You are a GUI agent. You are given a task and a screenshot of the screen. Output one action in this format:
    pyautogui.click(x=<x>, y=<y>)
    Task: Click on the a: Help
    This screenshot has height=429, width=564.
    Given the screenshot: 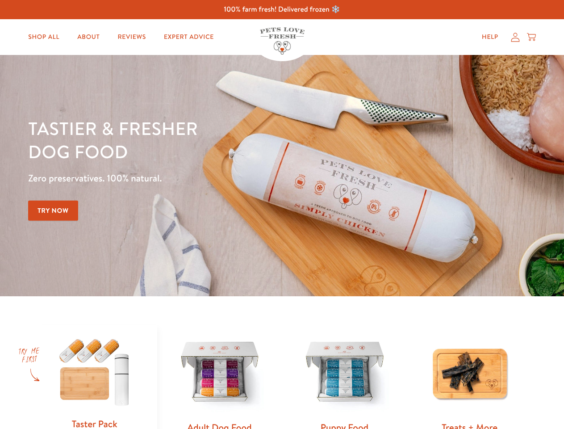 What is the action you would take?
    pyautogui.click(x=490, y=37)
    